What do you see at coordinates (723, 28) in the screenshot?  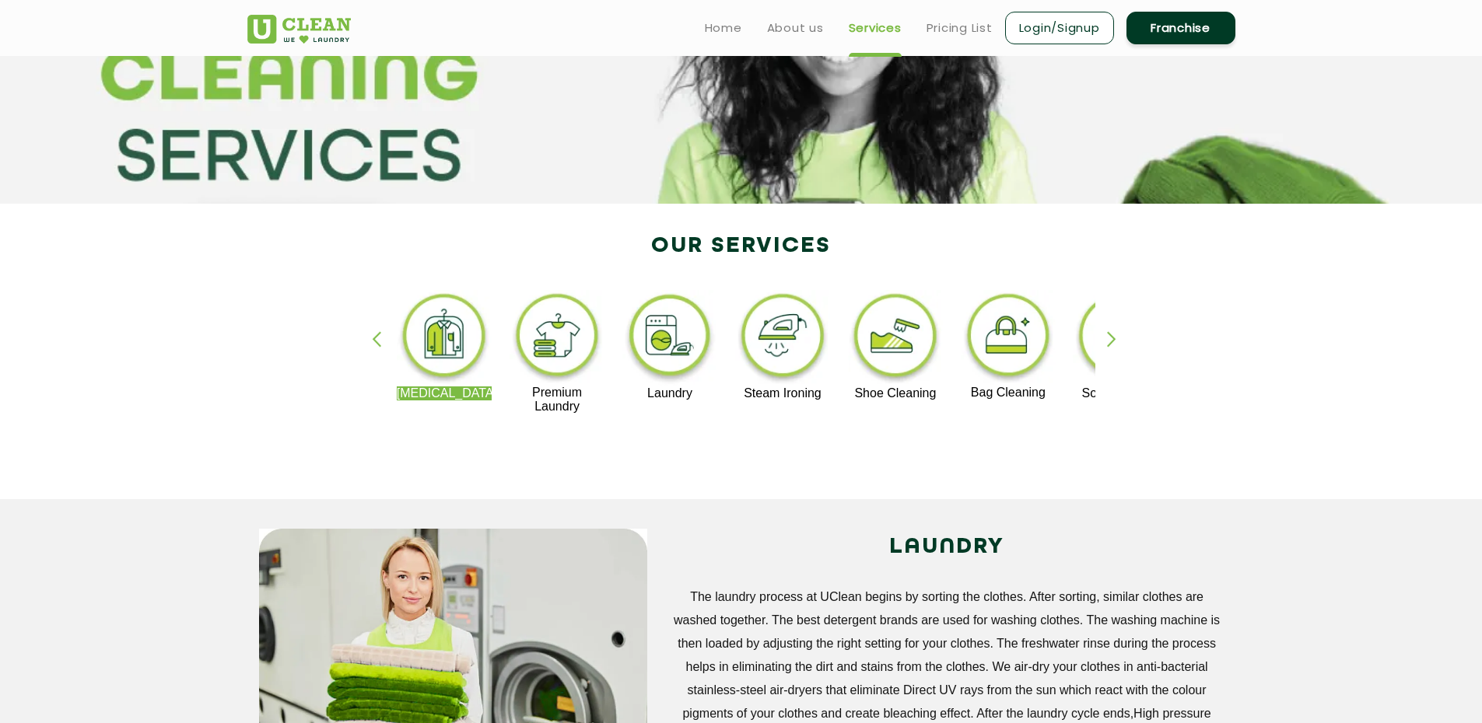 I see `a: Home` at bounding box center [723, 28].